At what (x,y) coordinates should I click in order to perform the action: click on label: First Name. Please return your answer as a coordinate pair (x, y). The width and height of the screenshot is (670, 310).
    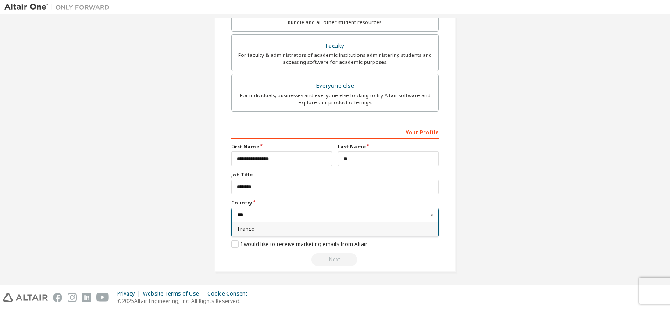
    Looking at the image, I should click on (281, 147).